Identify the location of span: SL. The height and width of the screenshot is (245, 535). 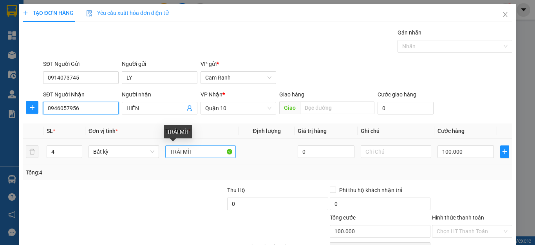
(50, 131).